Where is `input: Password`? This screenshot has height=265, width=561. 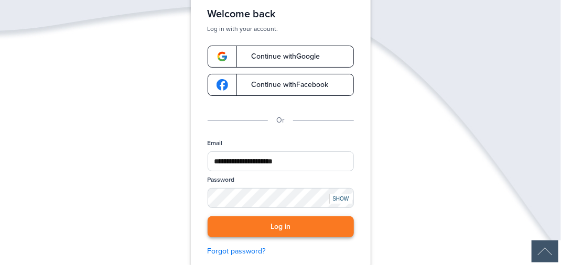 input: Password is located at coordinates (280, 198).